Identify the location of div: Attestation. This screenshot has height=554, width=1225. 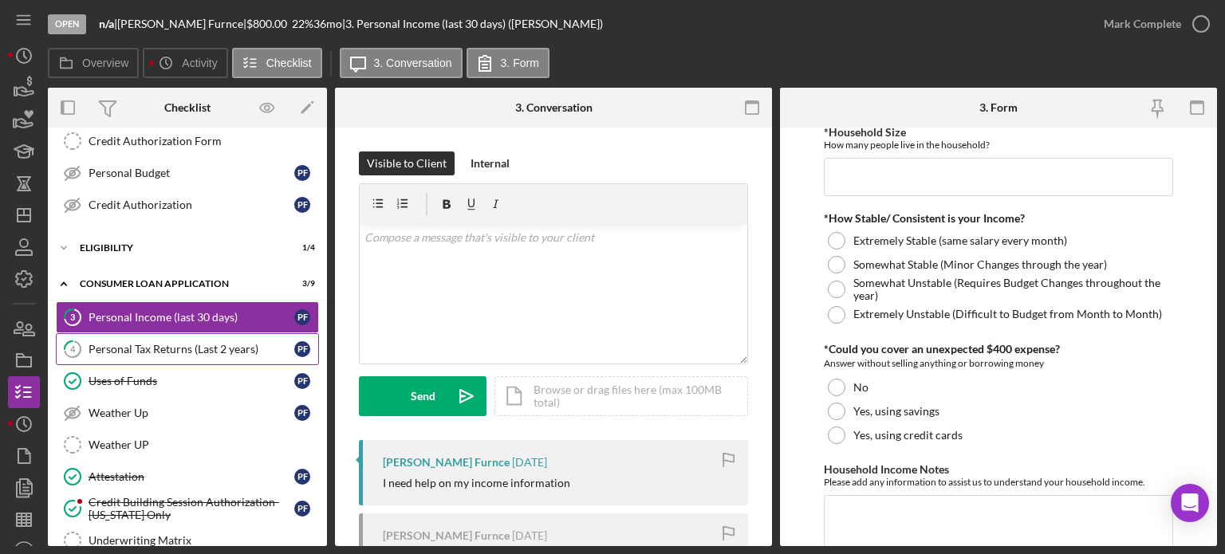
(191, 477).